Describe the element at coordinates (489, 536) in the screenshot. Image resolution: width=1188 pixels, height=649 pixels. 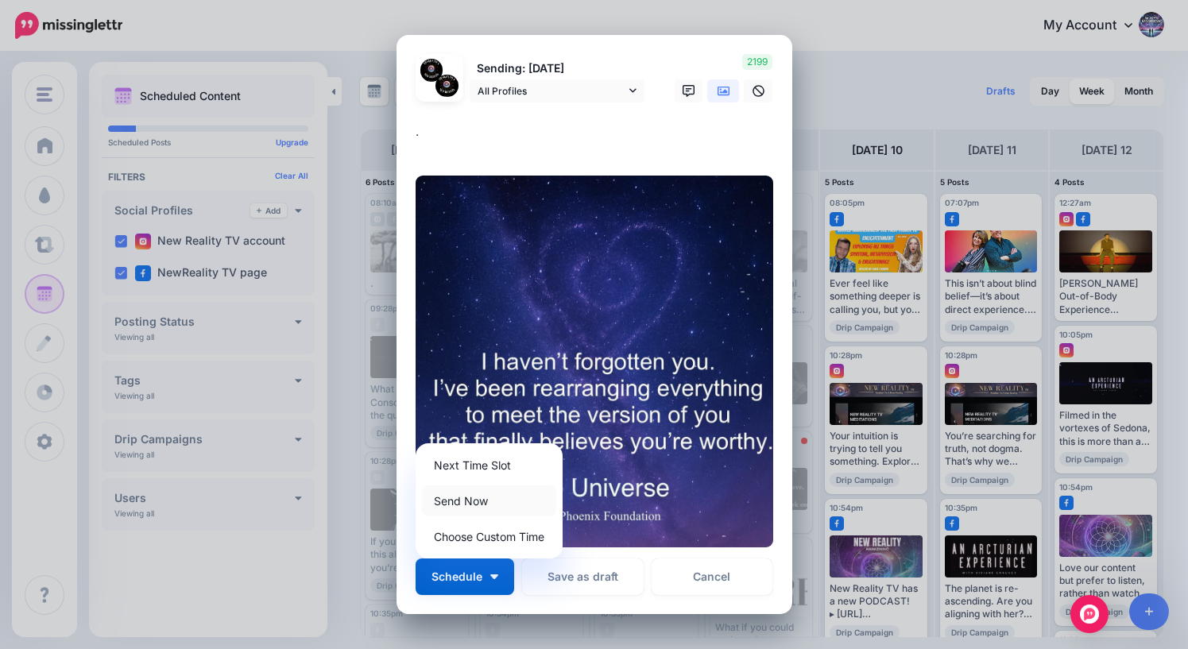
I see `a: Choose Custom Time` at that location.